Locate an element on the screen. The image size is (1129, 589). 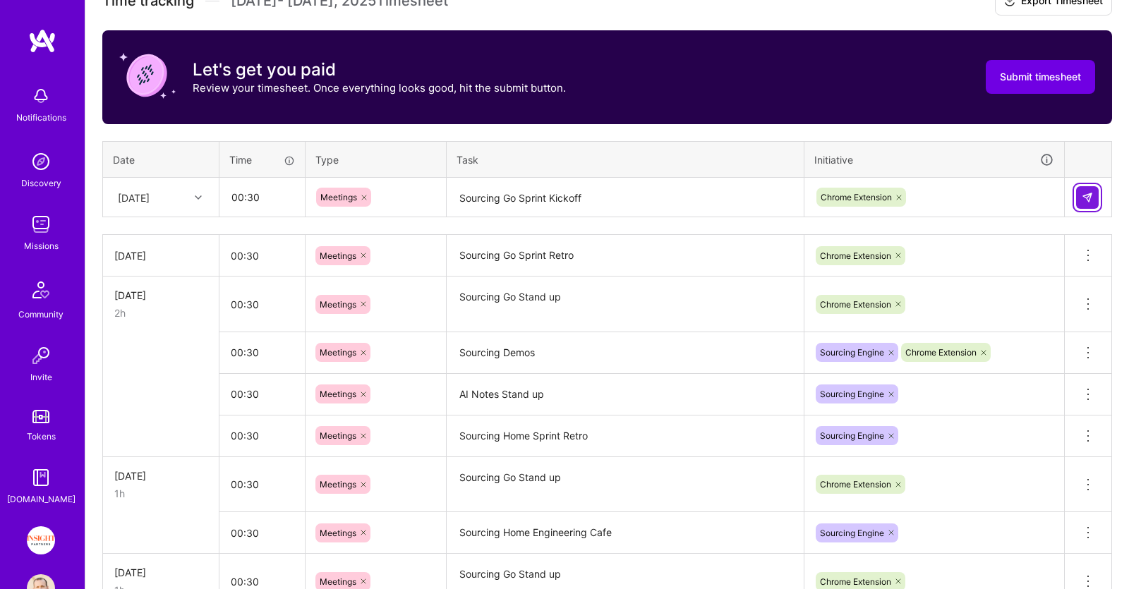
div: Community is located at coordinates (41, 314).